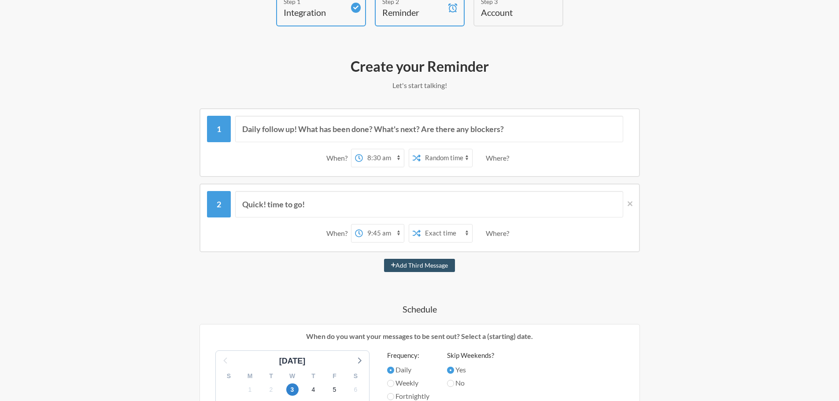 This screenshot has width=839, height=401. What do you see at coordinates (419, 85) in the screenshot?
I see `p: Let's start talking!` at bounding box center [419, 85].